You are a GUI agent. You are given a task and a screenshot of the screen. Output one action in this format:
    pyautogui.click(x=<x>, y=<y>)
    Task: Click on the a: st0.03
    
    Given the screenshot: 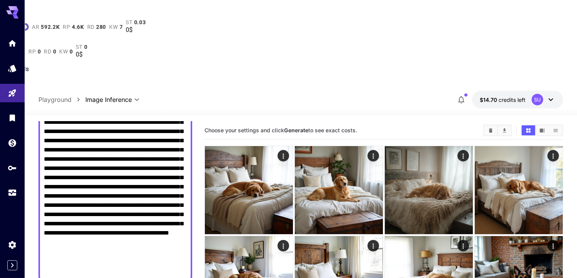 What is the action you would take?
    pyautogui.click(x=136, y=22)
    